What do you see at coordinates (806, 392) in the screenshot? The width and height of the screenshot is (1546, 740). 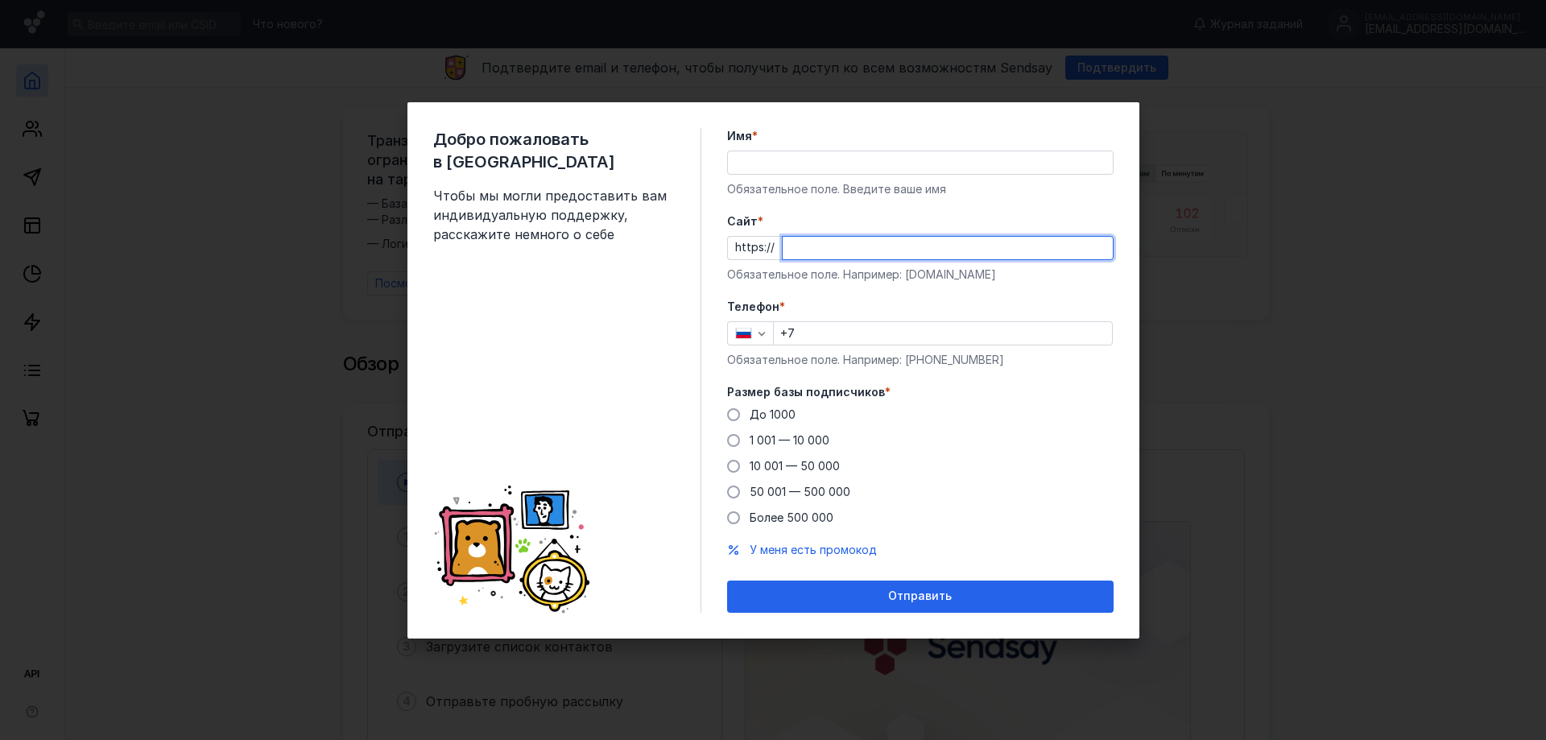 I see `span: Размер базы подписчиков` at bounding box center [806, 392].